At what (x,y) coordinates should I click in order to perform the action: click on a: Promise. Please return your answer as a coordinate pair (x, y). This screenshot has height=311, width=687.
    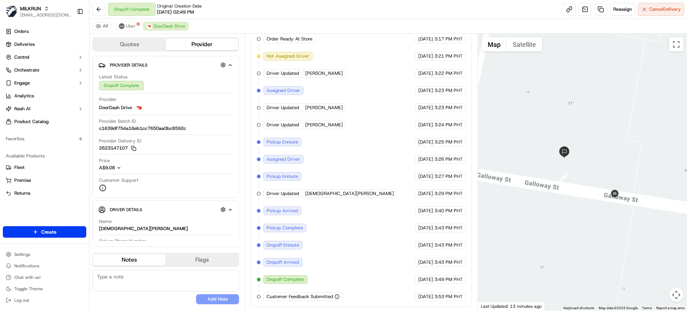
    Looking at the image, I should click on (44, 180).